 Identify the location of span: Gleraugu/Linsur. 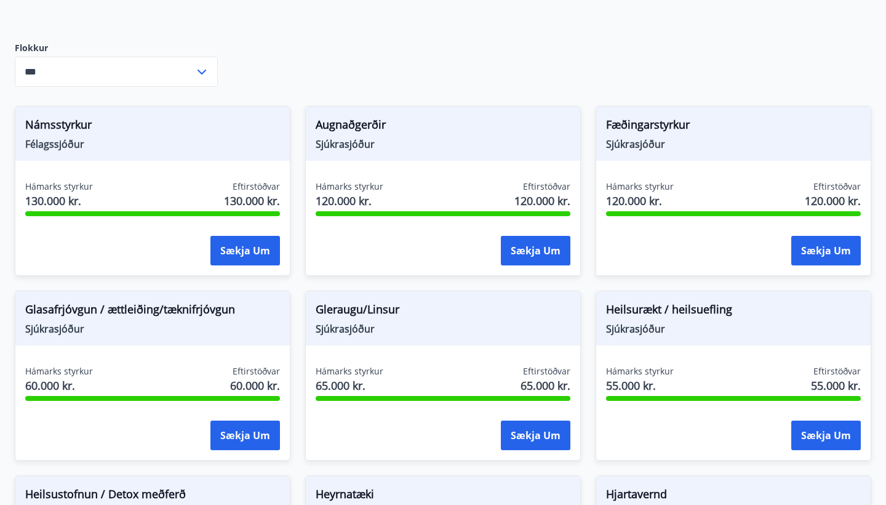
(443, 311).